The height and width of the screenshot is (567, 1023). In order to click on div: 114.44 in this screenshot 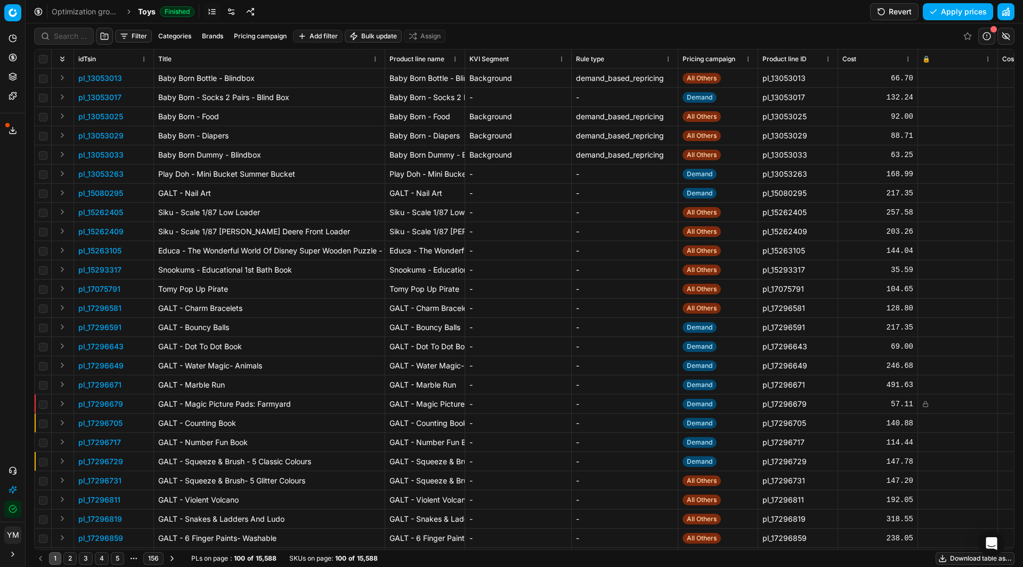, I will do `click(878, 443)`.